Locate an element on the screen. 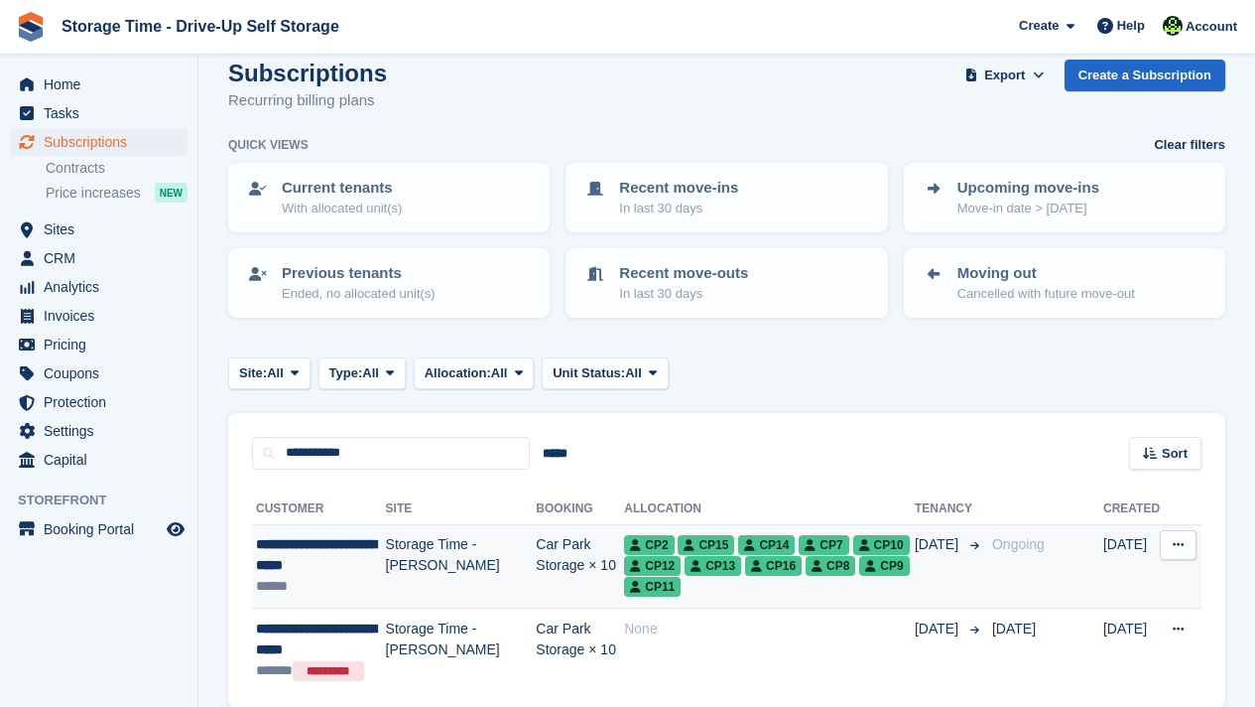 Image resolution: width=1255 pixels, height=707 pixels. a: Recent move-ins In last 30 days is located at coordinates (726, 198).